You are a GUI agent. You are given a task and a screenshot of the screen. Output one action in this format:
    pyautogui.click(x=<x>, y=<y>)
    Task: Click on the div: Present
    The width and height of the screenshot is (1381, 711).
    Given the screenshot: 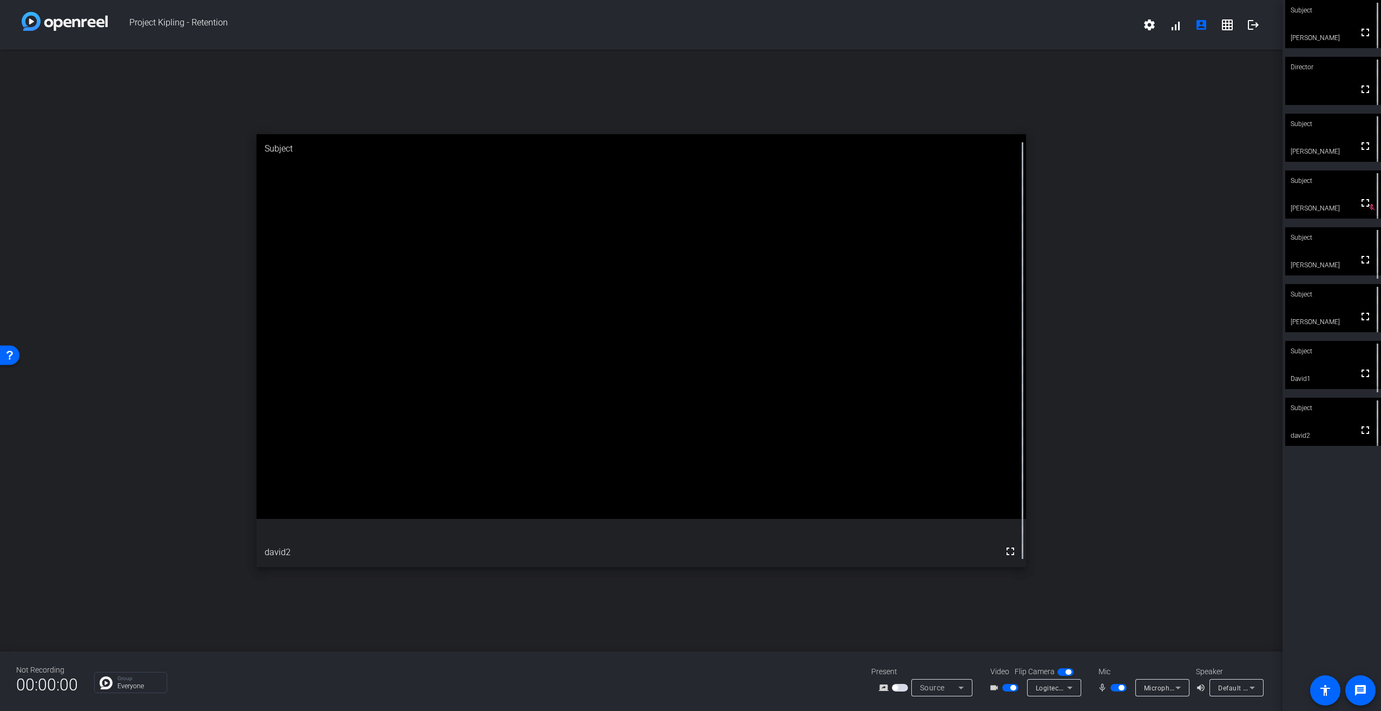 What is the action you would take?
    pyautogui.click(x=925, y=671)
    